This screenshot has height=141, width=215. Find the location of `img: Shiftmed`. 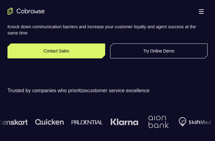

img: Shiftmed is located at coordinates (194, 122).